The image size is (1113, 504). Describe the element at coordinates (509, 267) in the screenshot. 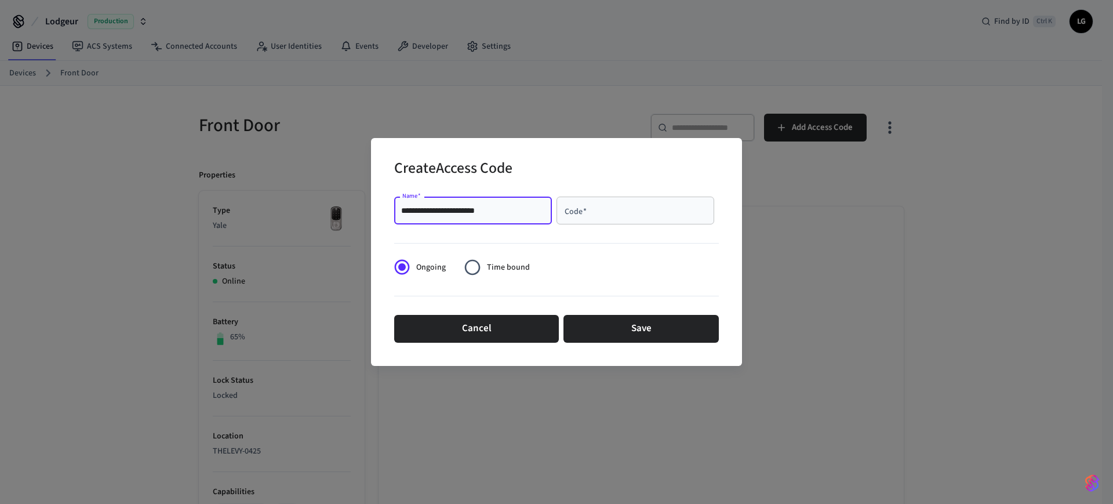

I see `span: Time bound` at that location.